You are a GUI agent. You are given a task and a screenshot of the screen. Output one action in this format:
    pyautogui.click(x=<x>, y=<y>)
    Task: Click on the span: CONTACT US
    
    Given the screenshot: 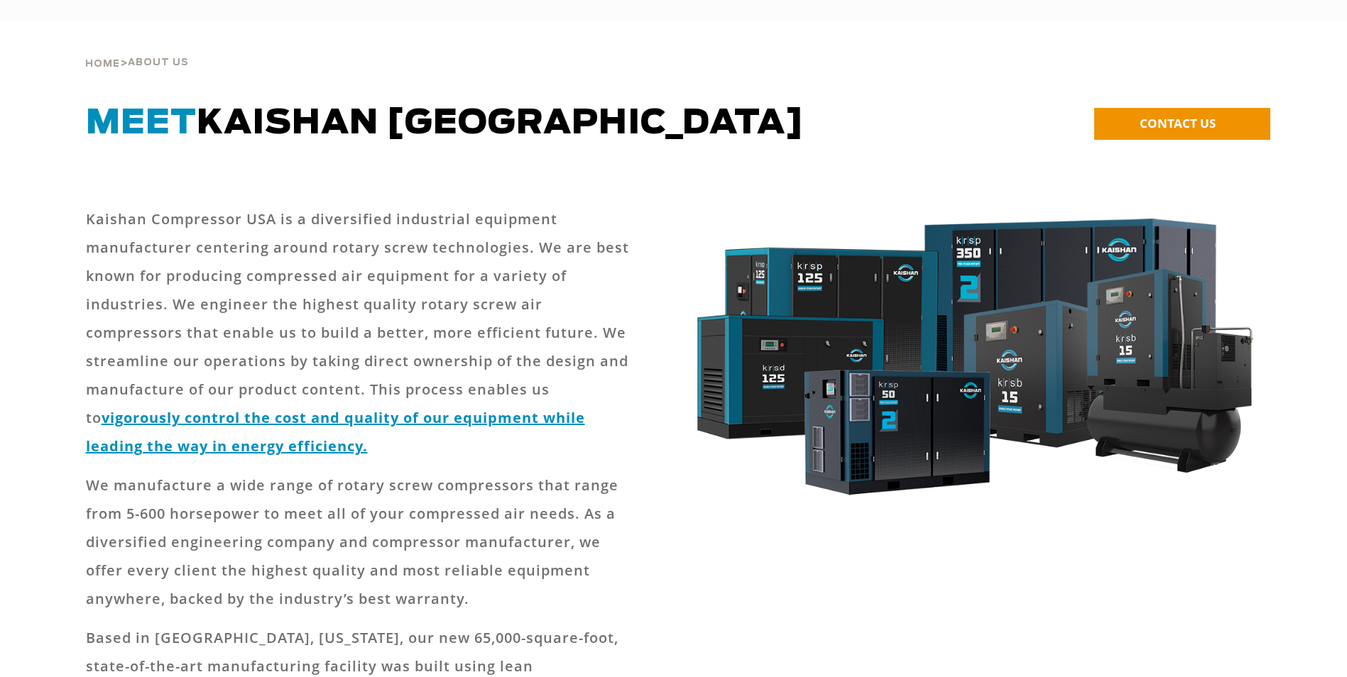 What is the action you would take?
    pyautogui.click(x=1177, y=123)
    